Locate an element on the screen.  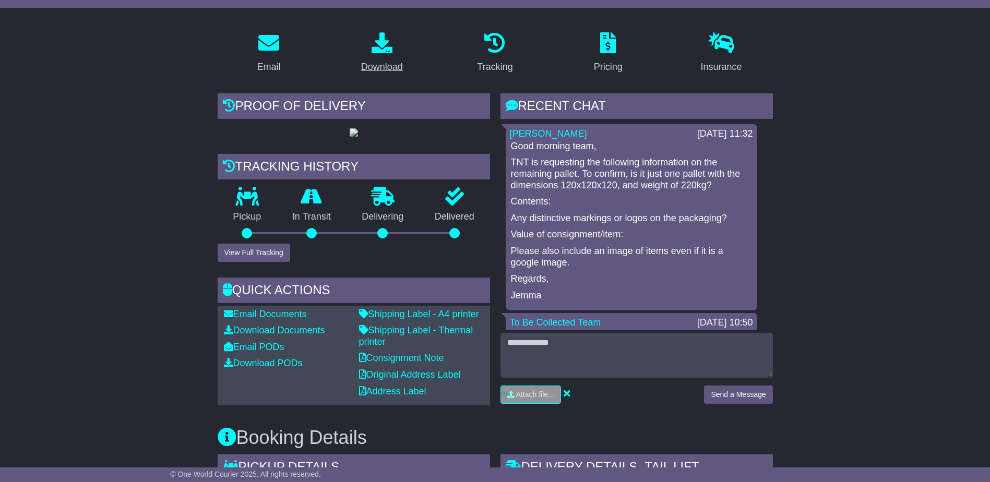
a: Download PODs is located at coordinates (263, 363).